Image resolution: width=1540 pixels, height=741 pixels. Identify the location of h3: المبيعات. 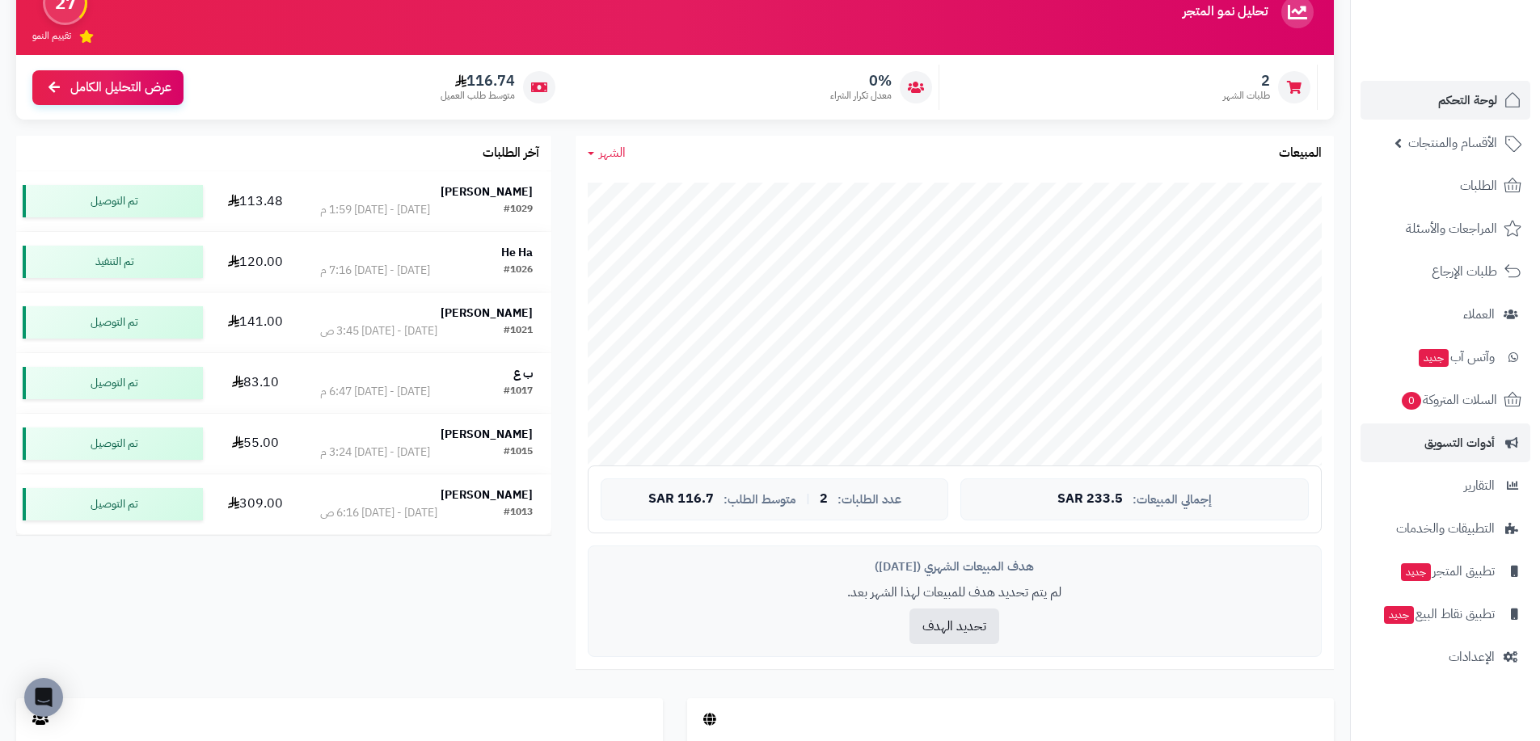
(1300, 154).